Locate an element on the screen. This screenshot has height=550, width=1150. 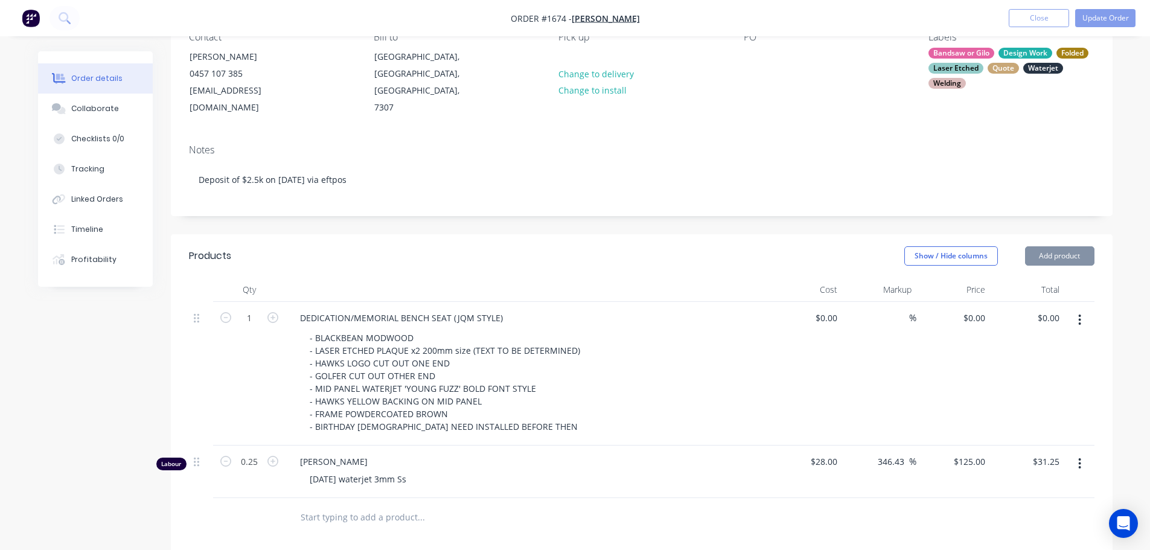
button: Close is located at coordinates (1039, 18).